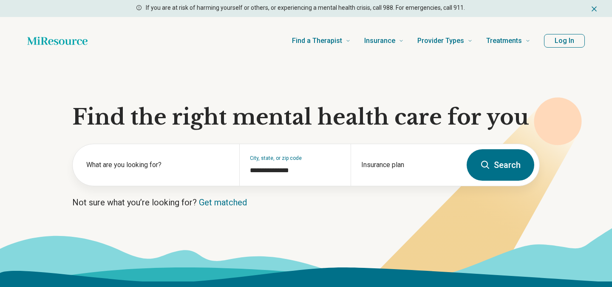 This screenshot has width=612, height=287. I want to click on button: Log In, so click(565, 41).